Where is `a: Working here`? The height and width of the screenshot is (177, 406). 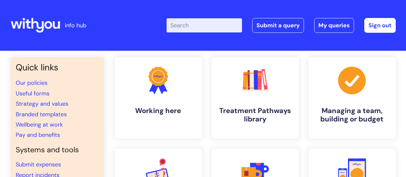 a: Working here is located at coordinates (158, 98).